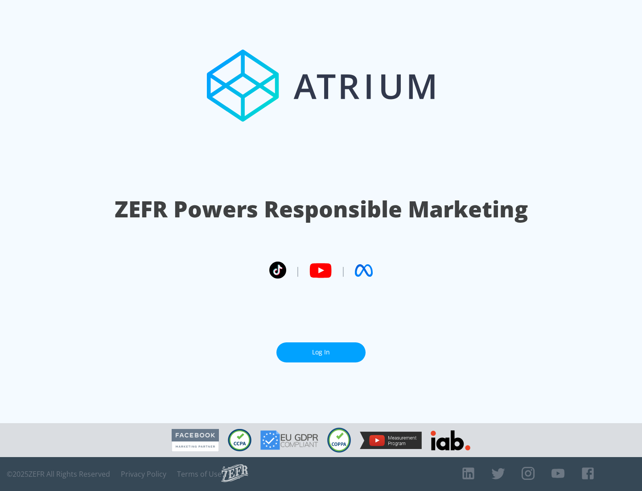 The width and height of the screenshot is (642, 491). Describe the element at coordinates (195, 440) in the screenshot. I see `img: Facebook Marketing Partner` at that location.